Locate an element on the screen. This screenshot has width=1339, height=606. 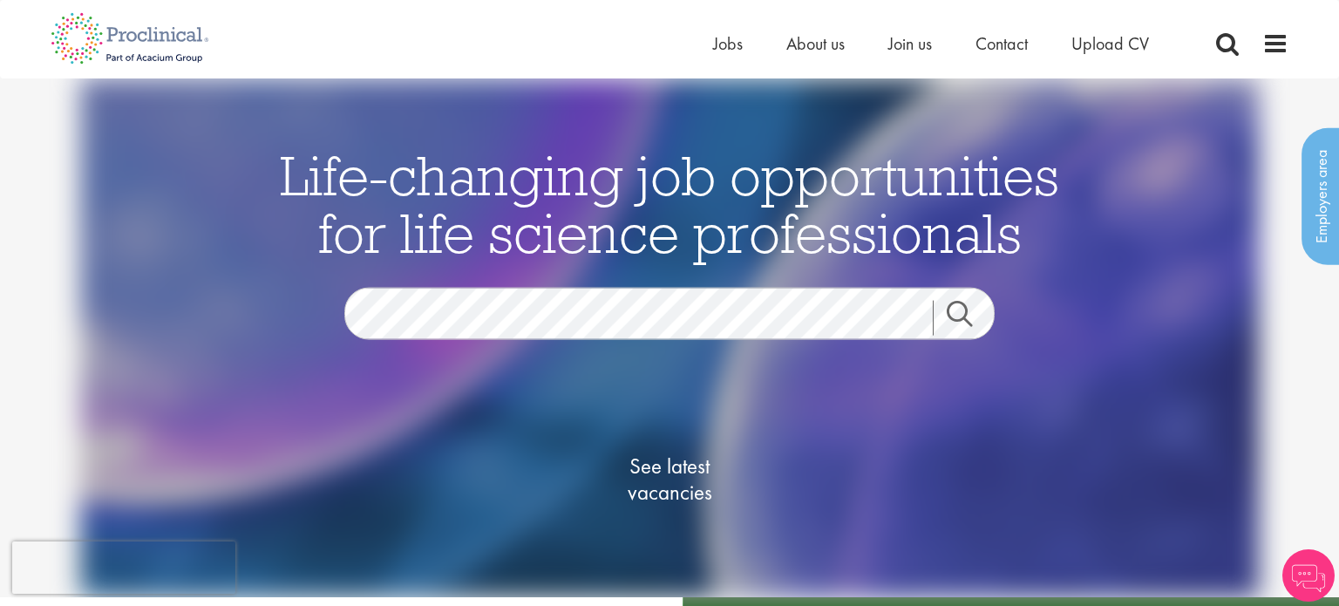
span: About us is located at coordinates (815, 44).